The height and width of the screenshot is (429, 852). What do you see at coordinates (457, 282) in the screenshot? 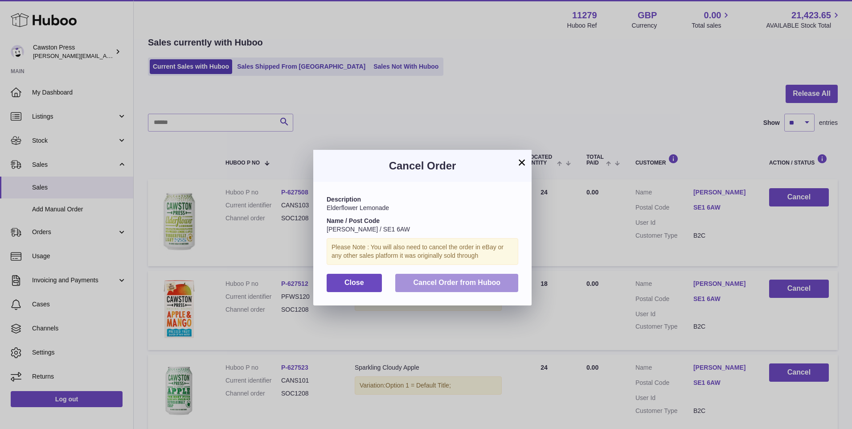
I see `span: Cancel Order from Huboo` at bounding box center [457, 282].